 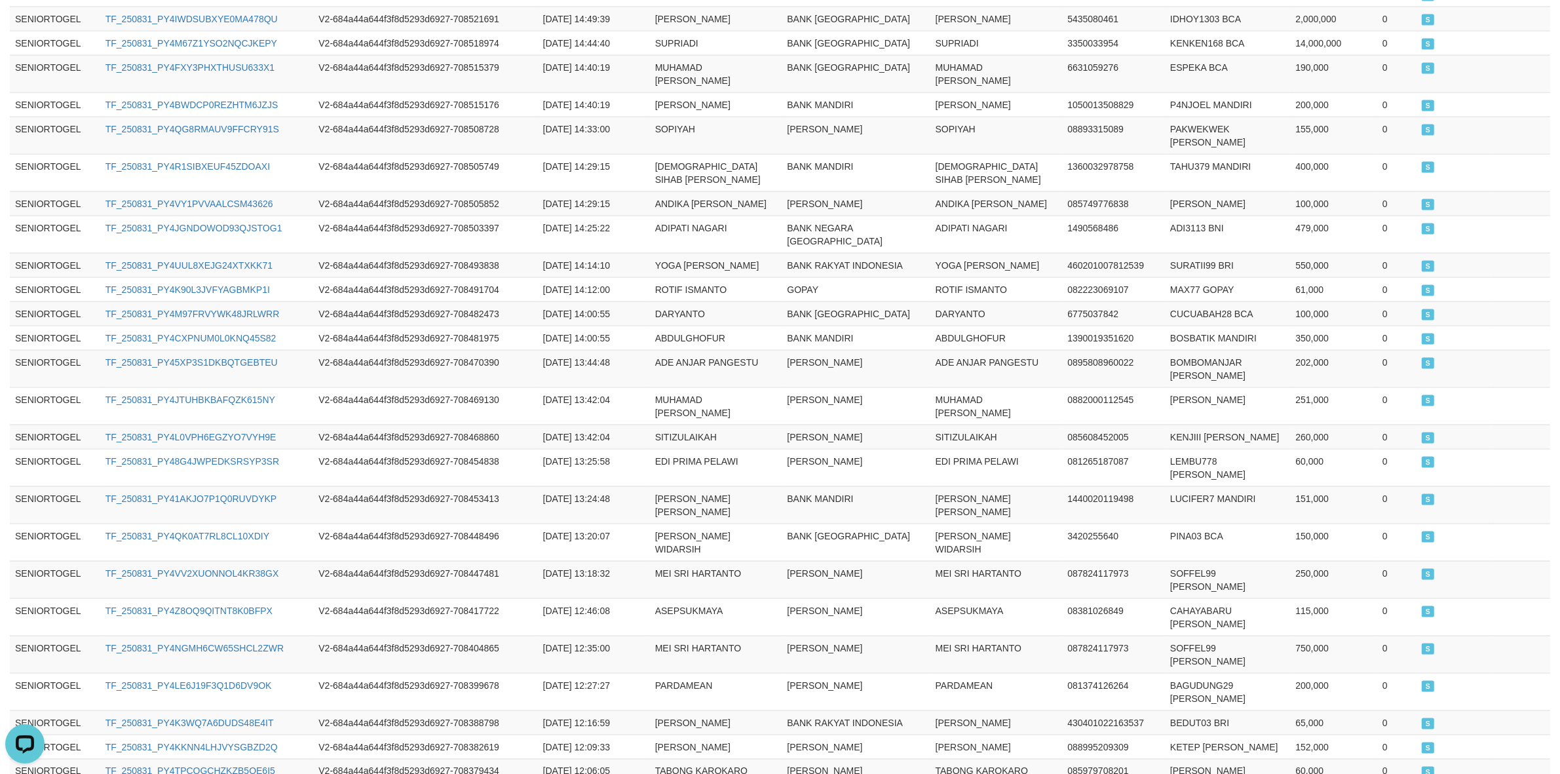 I want to click on td: 202,000, so click(x=1334, y=368).